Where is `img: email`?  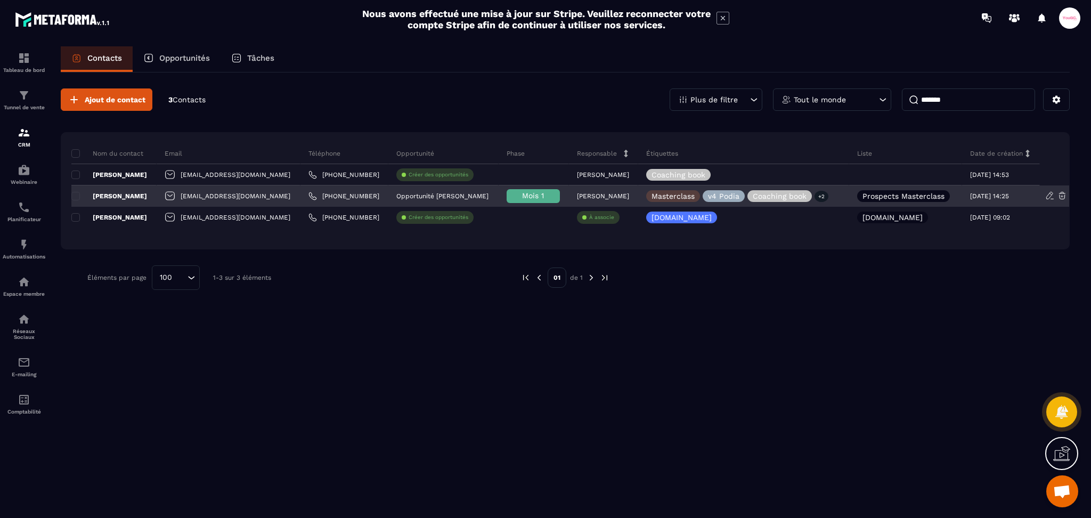
img: email is located at coordinates (24, 362).